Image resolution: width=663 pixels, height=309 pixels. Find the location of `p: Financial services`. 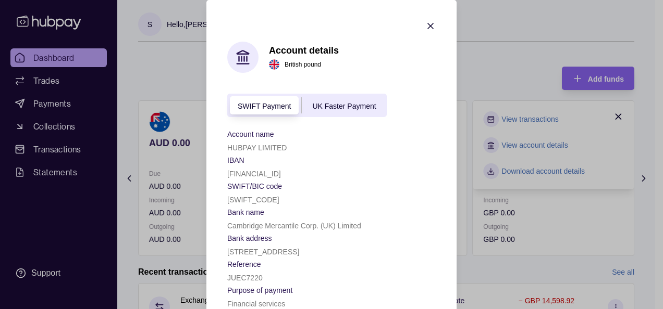

p: Financial services is located at coordinates (256, 304).